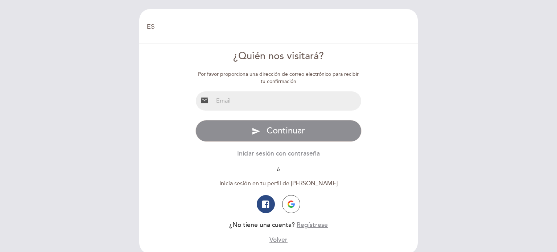 The width and height of the screenshot is (557, 252). I want to click on span: ó, so click(278, 169).